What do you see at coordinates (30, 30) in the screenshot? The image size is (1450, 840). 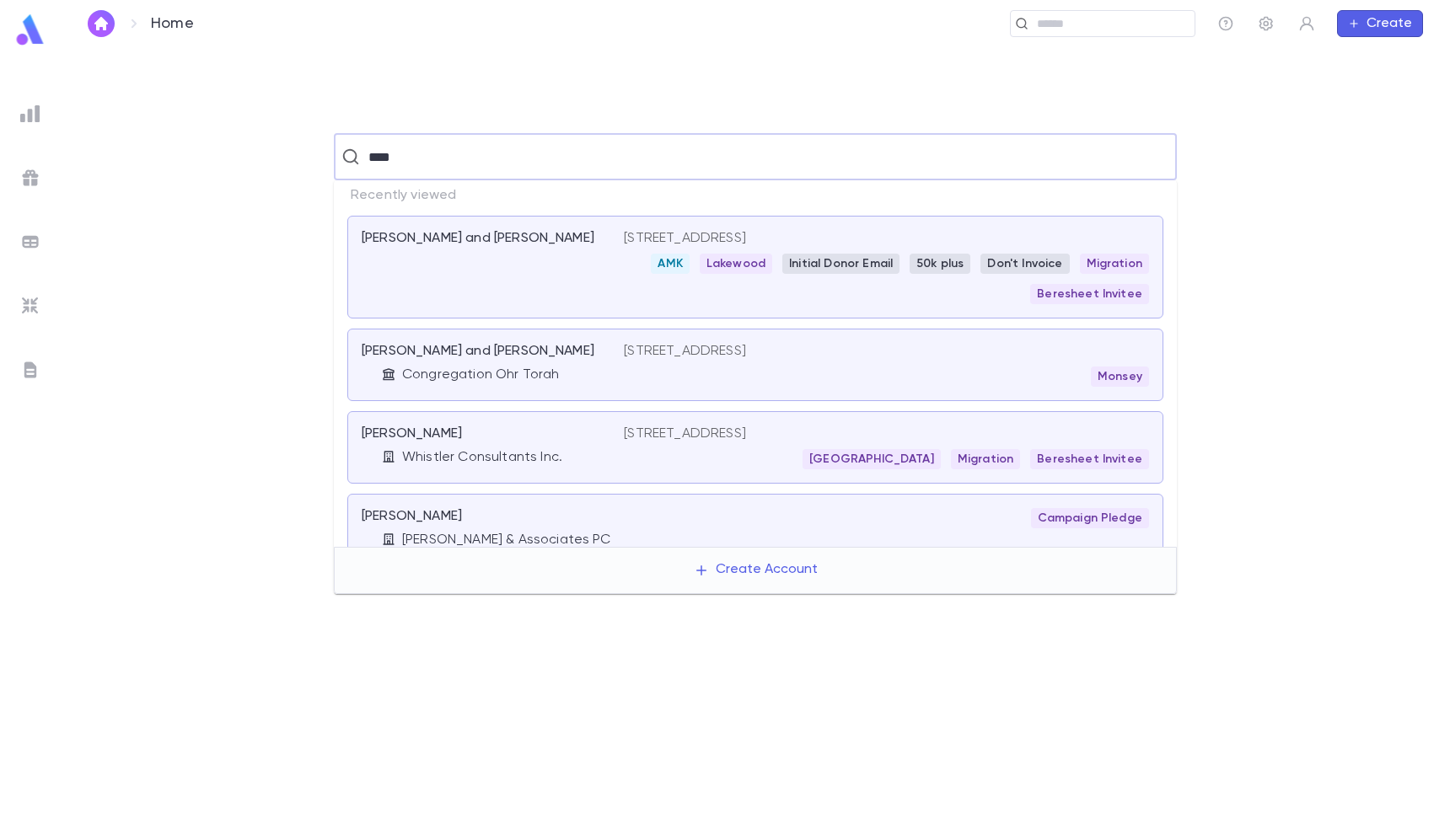 I see `img: logo` at bounding box center [30, 30].